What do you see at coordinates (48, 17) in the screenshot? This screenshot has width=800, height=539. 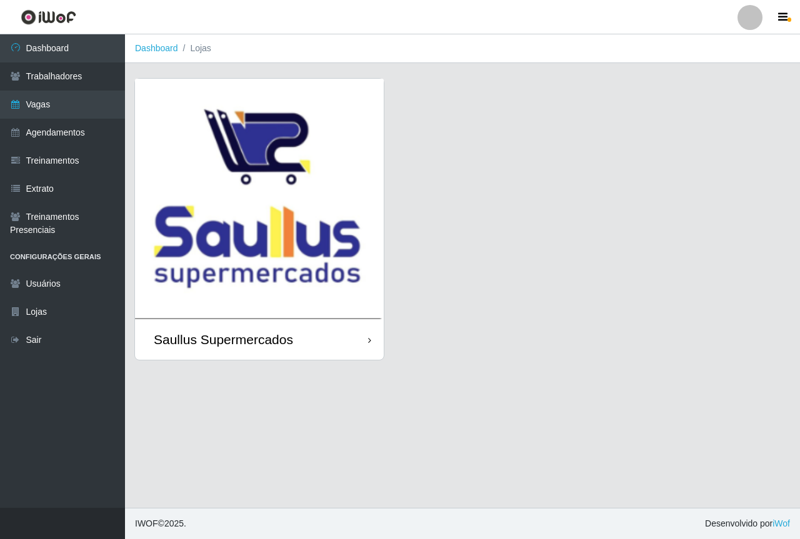 I see `img: CoreUI Logo` at bounding box center [48, 17].